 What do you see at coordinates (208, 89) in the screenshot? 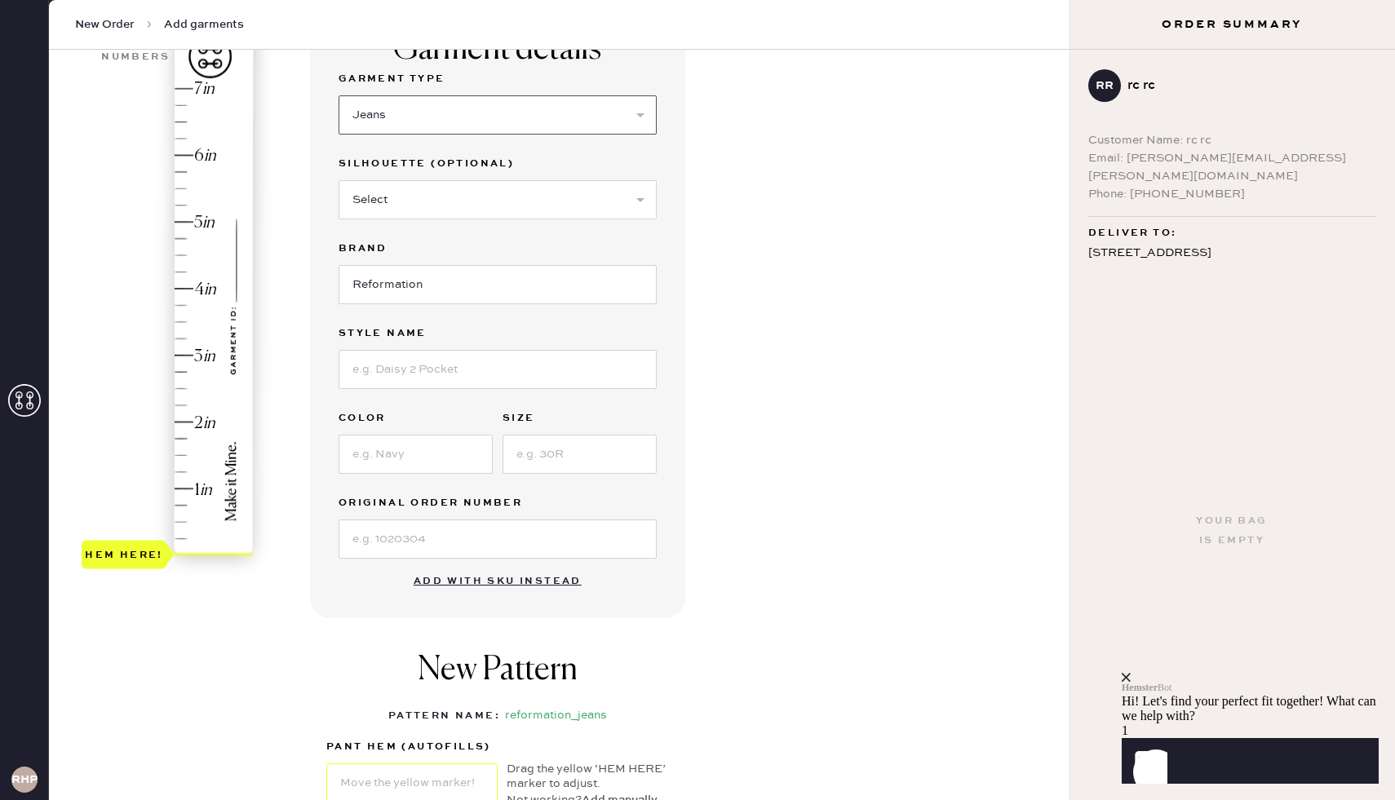
I see `div: in` at bounding box center [208, 89].